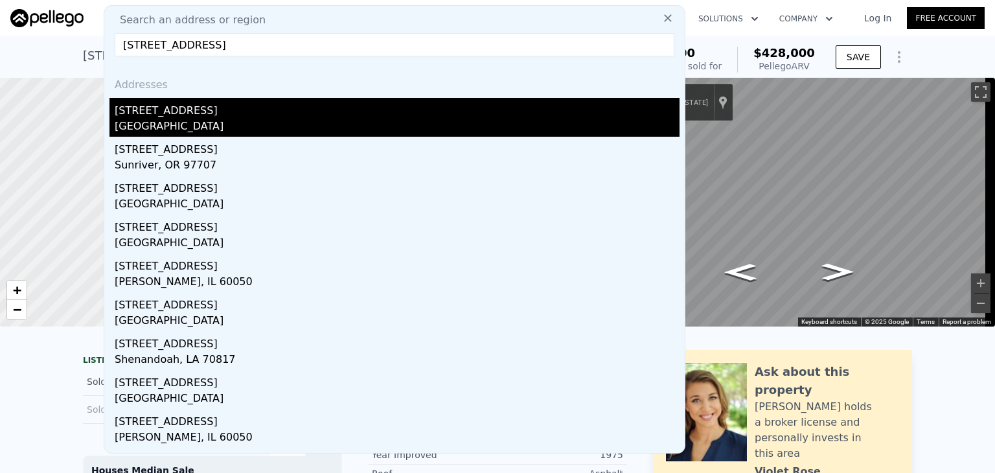 The height and width of the screenshot is (473, 995). I want to click on path: Go Southwest, Stone Island Rd, so click(837, 272).